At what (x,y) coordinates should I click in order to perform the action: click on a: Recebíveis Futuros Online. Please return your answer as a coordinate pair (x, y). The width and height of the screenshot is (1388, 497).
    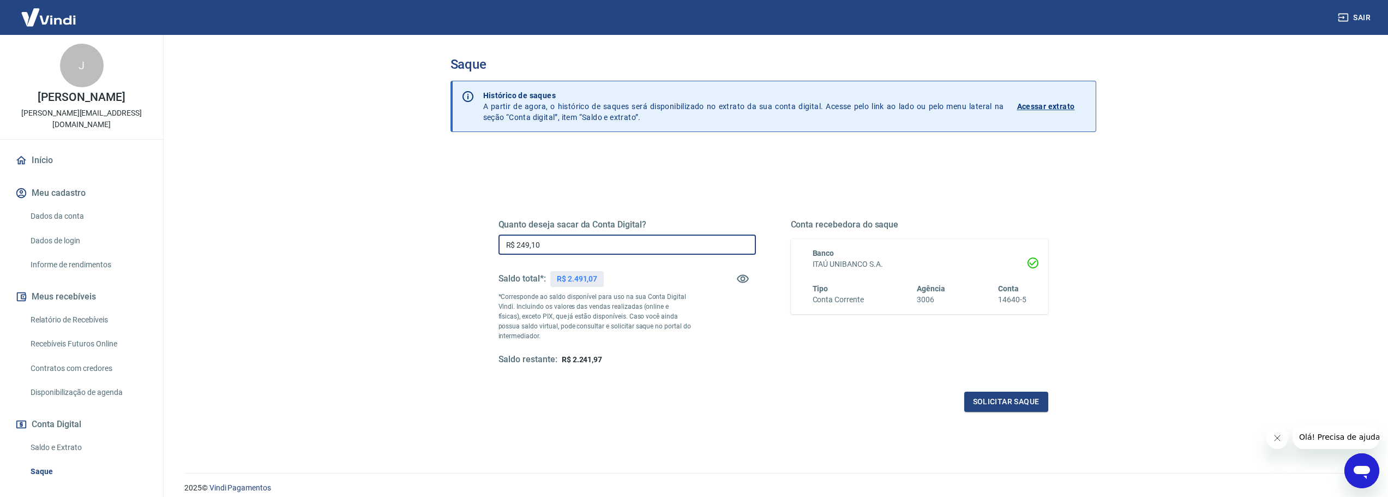
    Looking at the image, I should click on (88, 344).